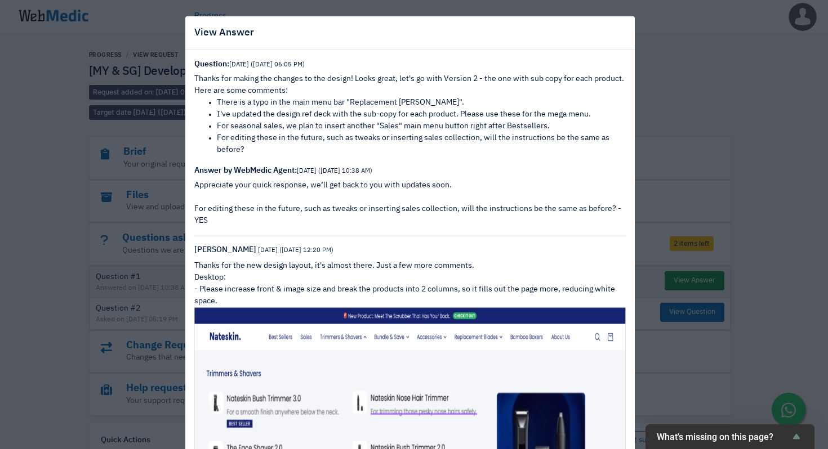 The image size is (828, 449). Describe the element at coordinates (410, 203) in the screenshot. I see `p: Appreciate your quick response, we’ll get back to you with updates soon. For editing these in the...` at that location.